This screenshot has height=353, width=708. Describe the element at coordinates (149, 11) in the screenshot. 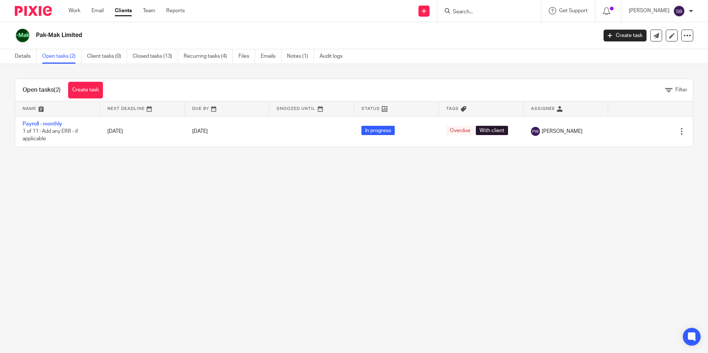

I see `a: Team` at that location.